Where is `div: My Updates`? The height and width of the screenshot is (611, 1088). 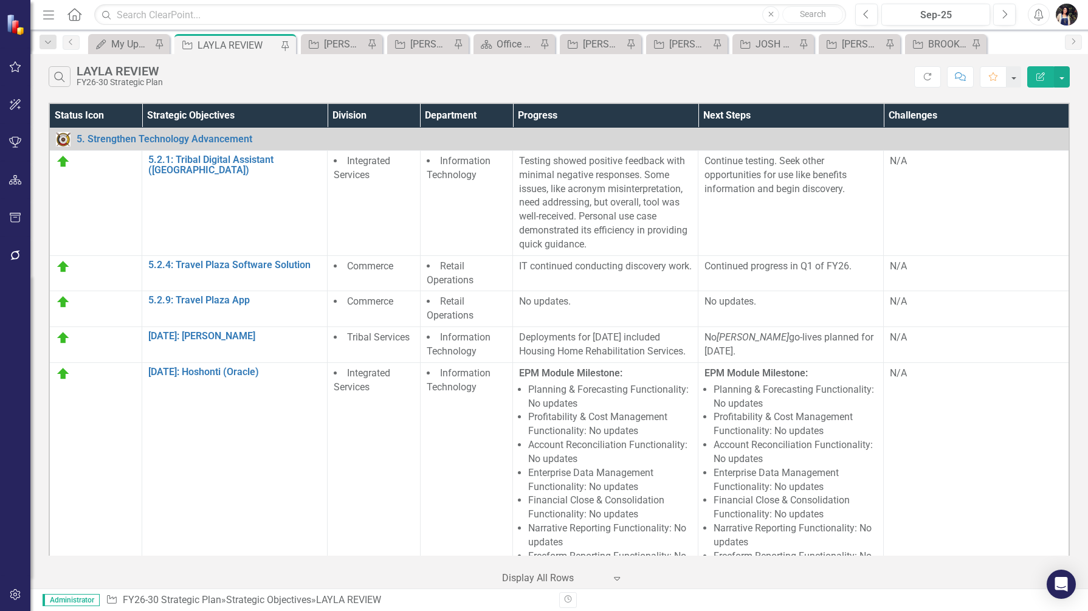
div: My Updates is located at coordinates (131, 44).